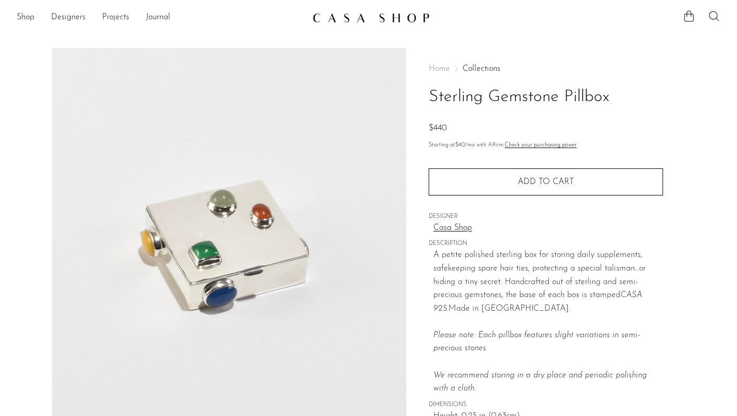  Describe the element at coordinates (546, 182) in the screenshot. I see `span: Add to cart` at that location.